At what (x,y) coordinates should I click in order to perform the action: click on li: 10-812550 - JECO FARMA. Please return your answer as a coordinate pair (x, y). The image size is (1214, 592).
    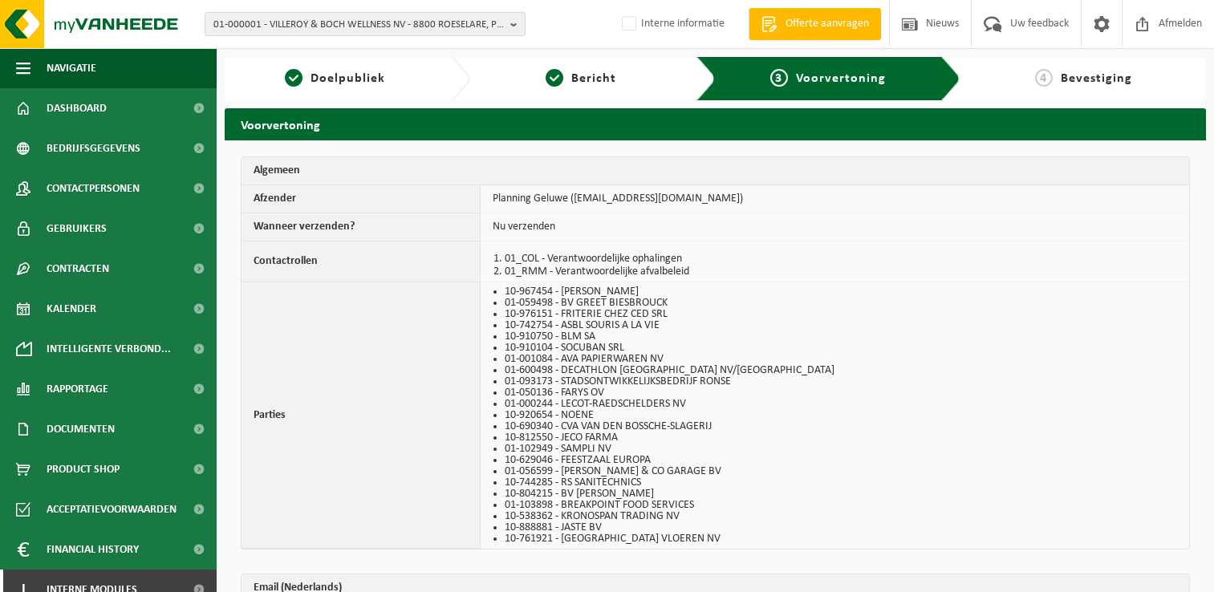
    Looking at the image, I should click on (837, 438).